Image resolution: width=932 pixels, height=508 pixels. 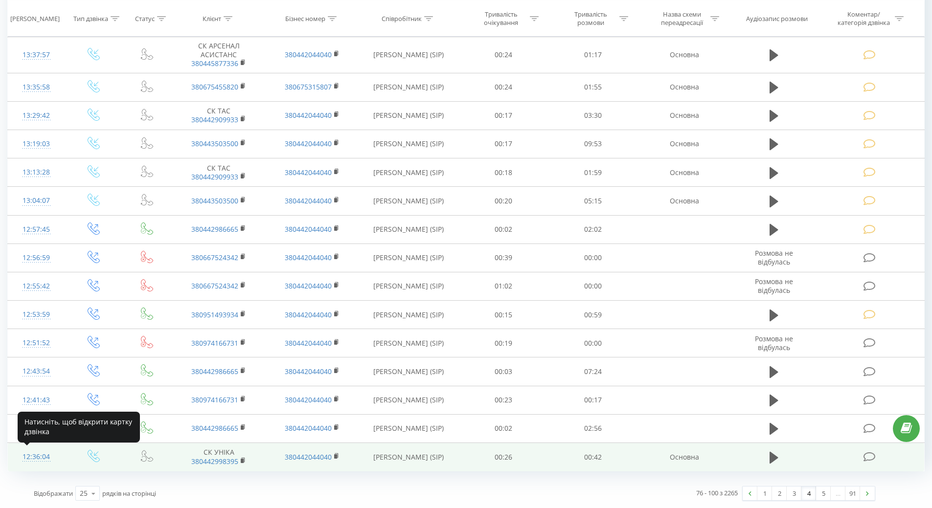 I want to click on div: 13:35:58, so click(x=36, y=87).